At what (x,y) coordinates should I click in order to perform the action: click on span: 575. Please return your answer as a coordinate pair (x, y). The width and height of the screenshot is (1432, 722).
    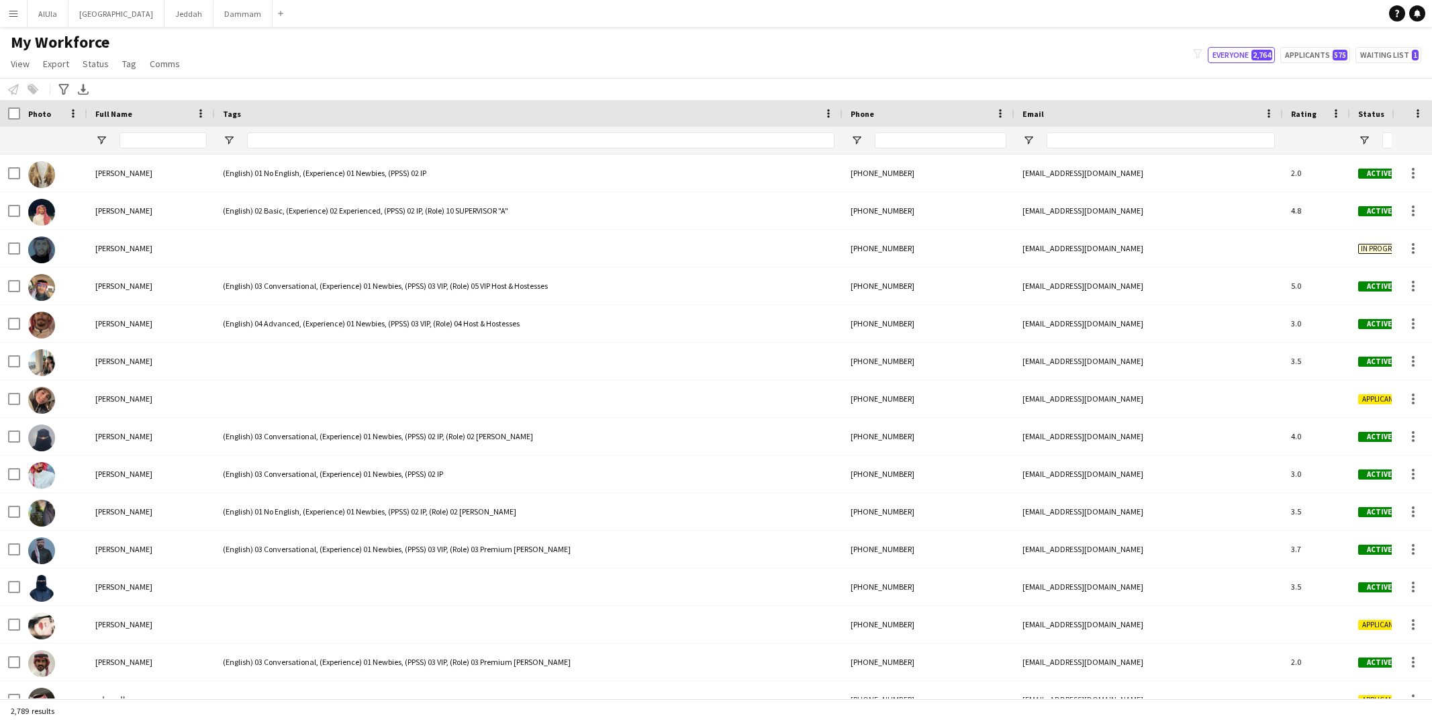
    Looking at the image, I should click on (1340, 55).